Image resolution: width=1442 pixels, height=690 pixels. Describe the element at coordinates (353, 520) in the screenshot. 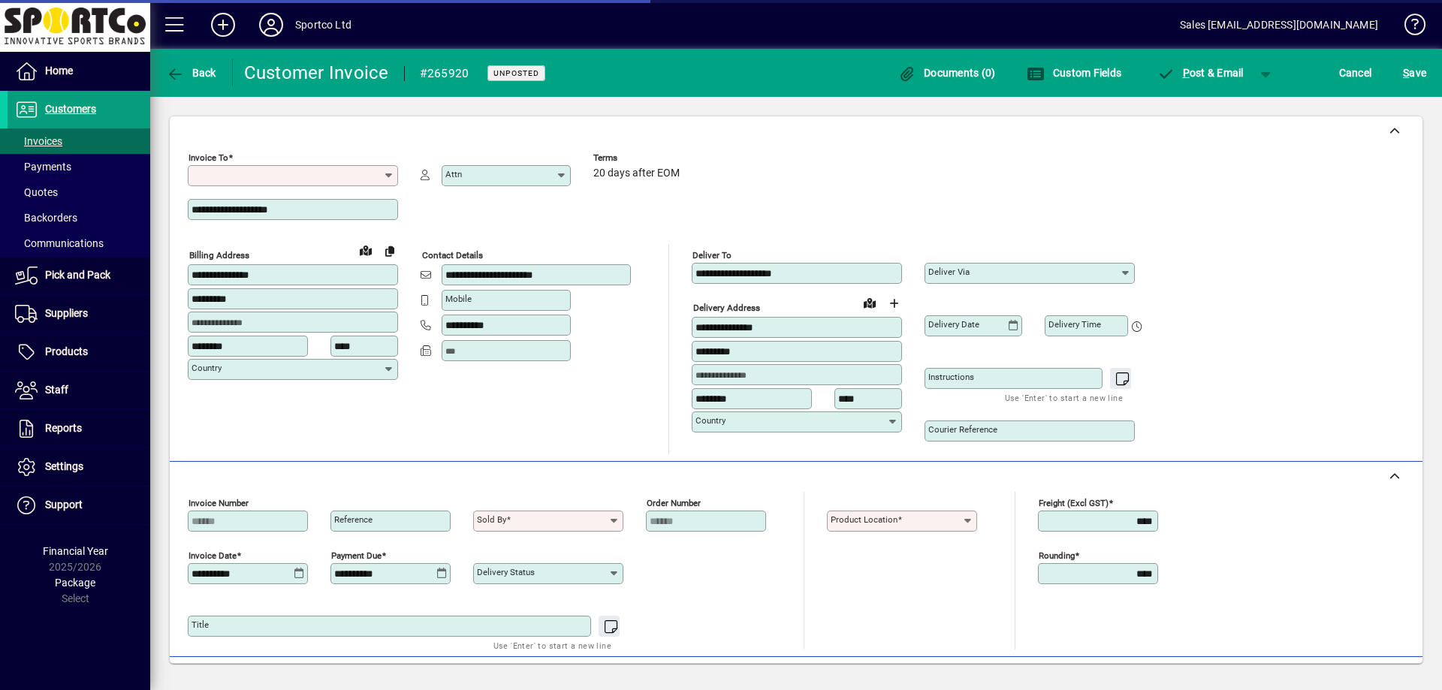

I see `mat-label: Reference` at that location.